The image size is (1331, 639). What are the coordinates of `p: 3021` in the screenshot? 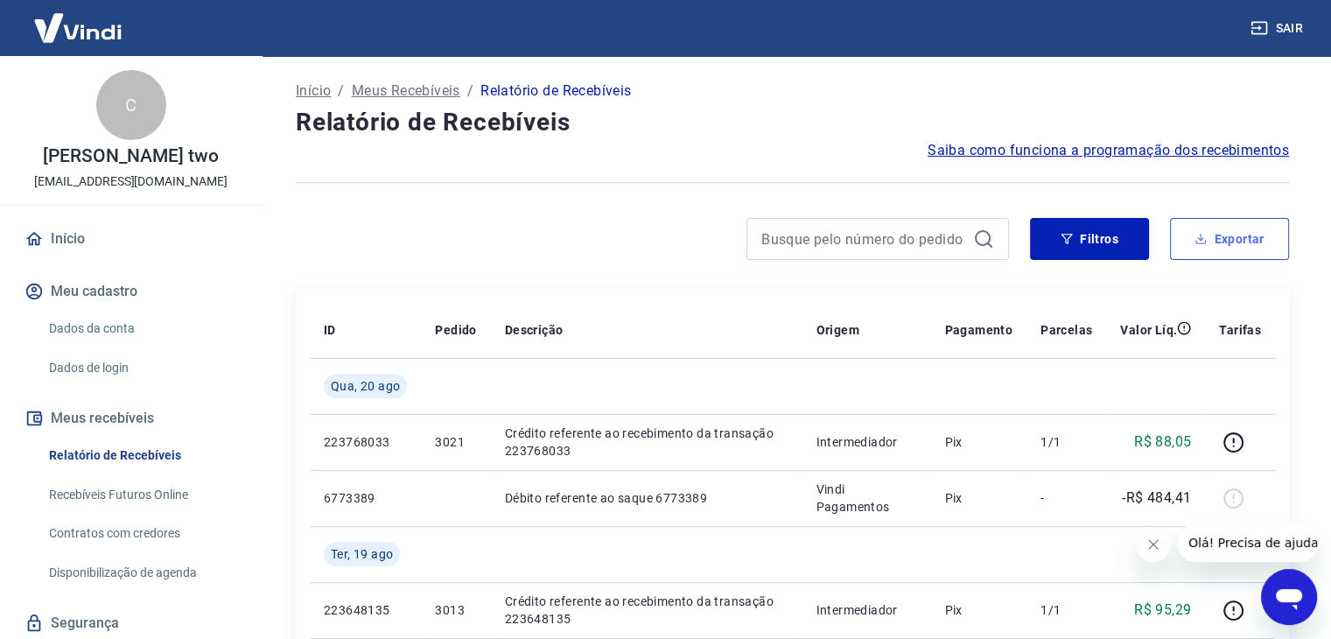 It's located at (455, 442).